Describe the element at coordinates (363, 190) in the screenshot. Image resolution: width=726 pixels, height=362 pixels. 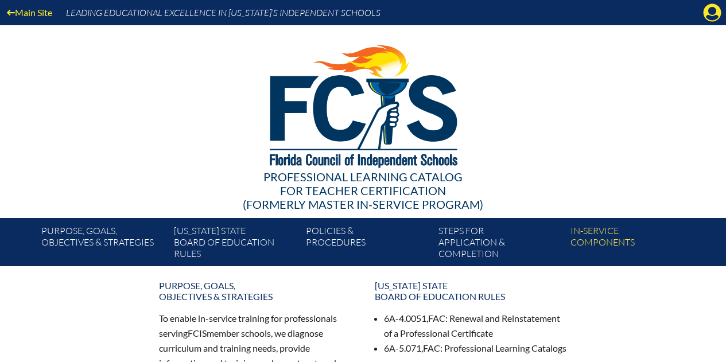
I see `div: Professional Learning Catalog (formerly Master In-service Program)` at that location.